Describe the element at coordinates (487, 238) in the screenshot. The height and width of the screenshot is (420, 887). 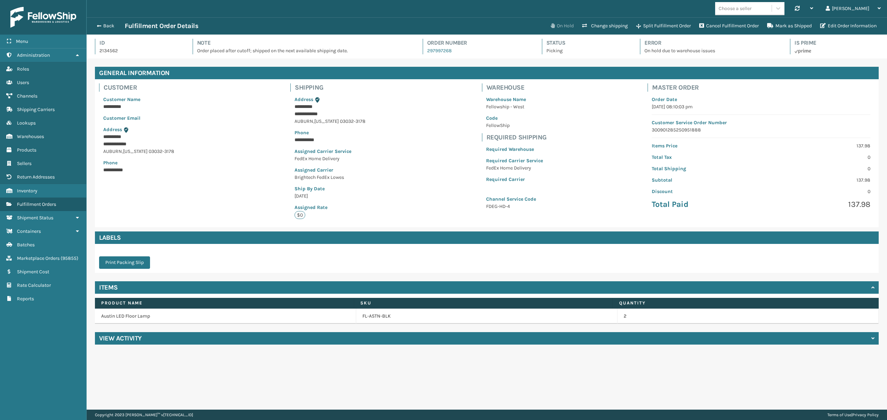
I see `h4: Labels` at that location.